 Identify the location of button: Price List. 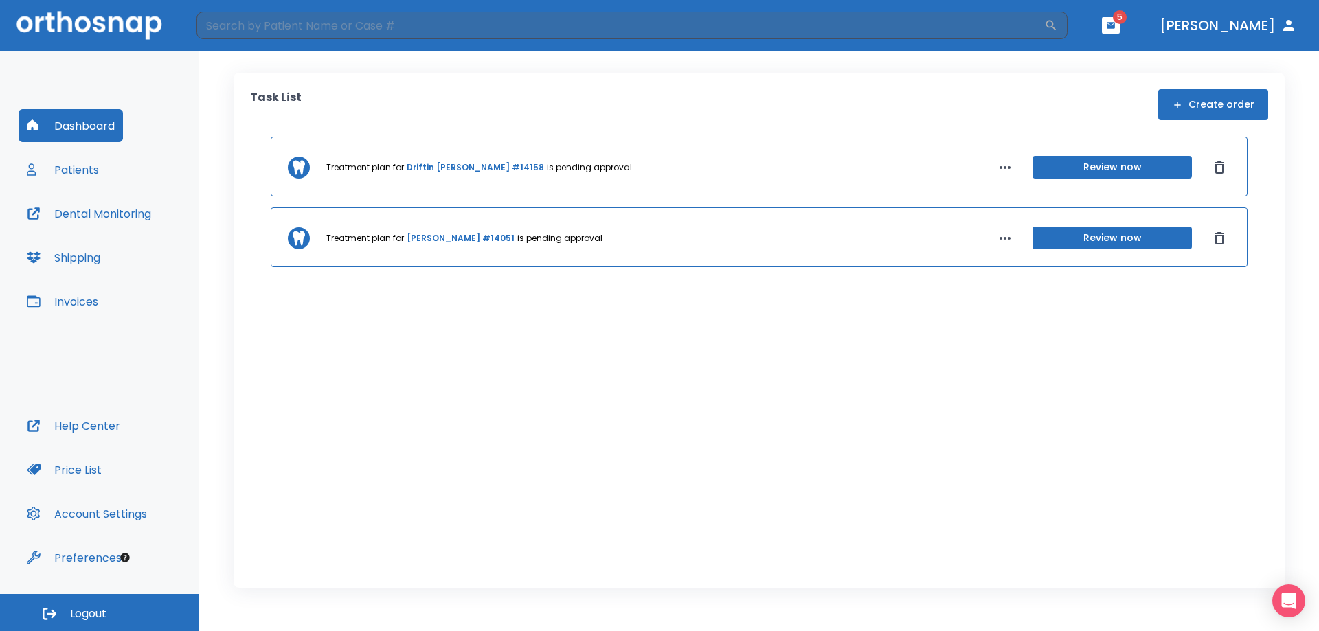
(64, 470).